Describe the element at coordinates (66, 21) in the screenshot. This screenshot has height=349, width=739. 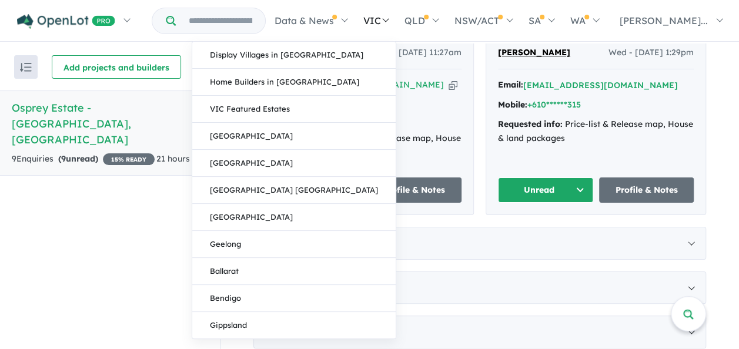
I see `img: Openlot PRO Logo White` at that location.